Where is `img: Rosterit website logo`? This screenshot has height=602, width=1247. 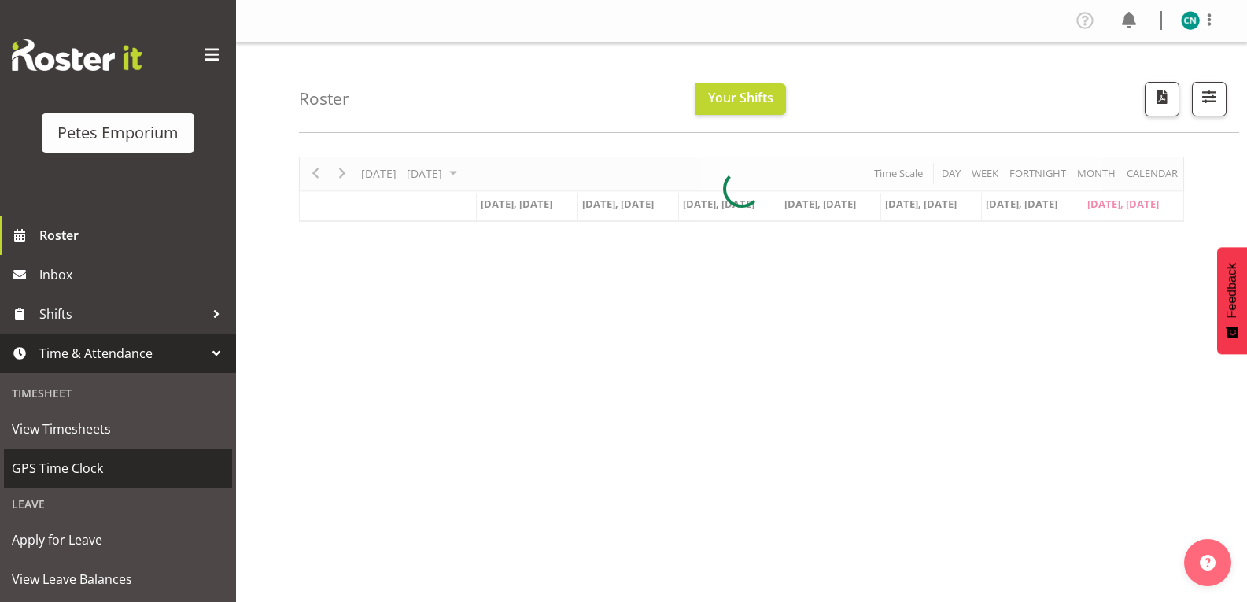 img: Rosterit website logo is located at coordinates (76, 55).